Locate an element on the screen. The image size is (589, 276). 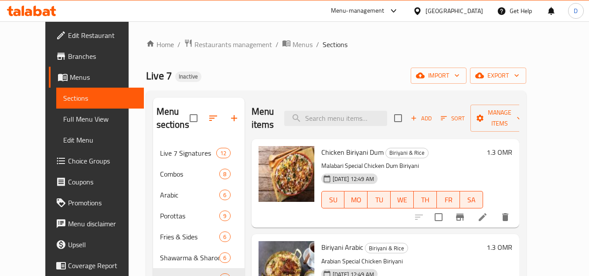
button: import is located at coordinates (438, 75).